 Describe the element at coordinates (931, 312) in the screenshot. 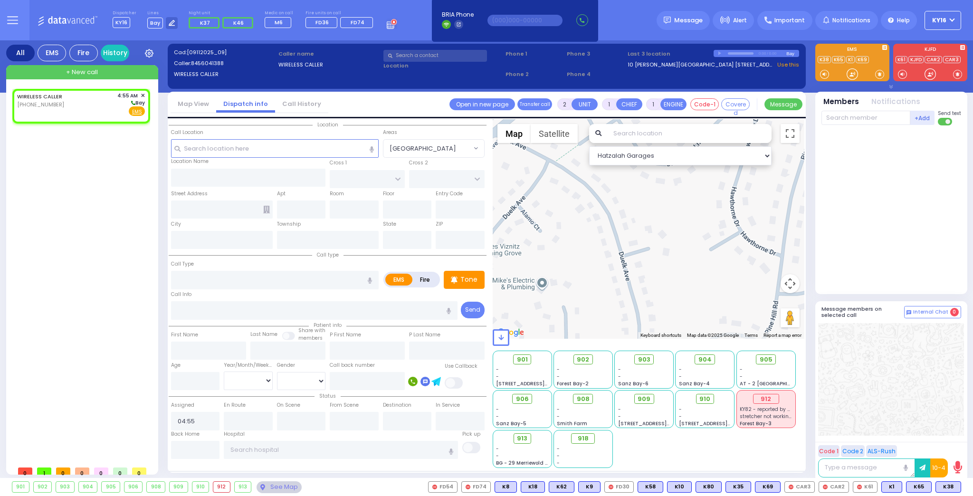

I see `span: Internal Chat` at that location.